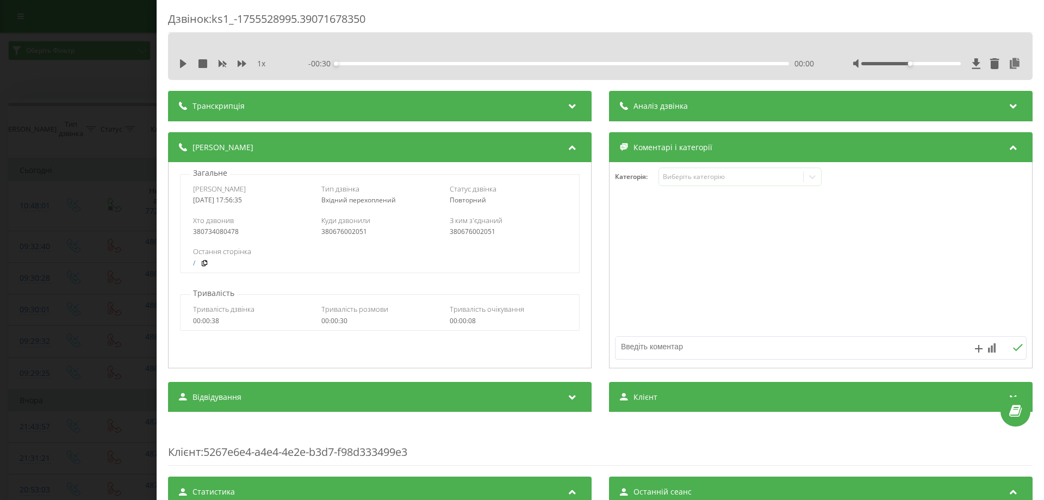 This screenshot has height=500, width=1044. I want to click on span: Остання сторінка, so click(222, 251).